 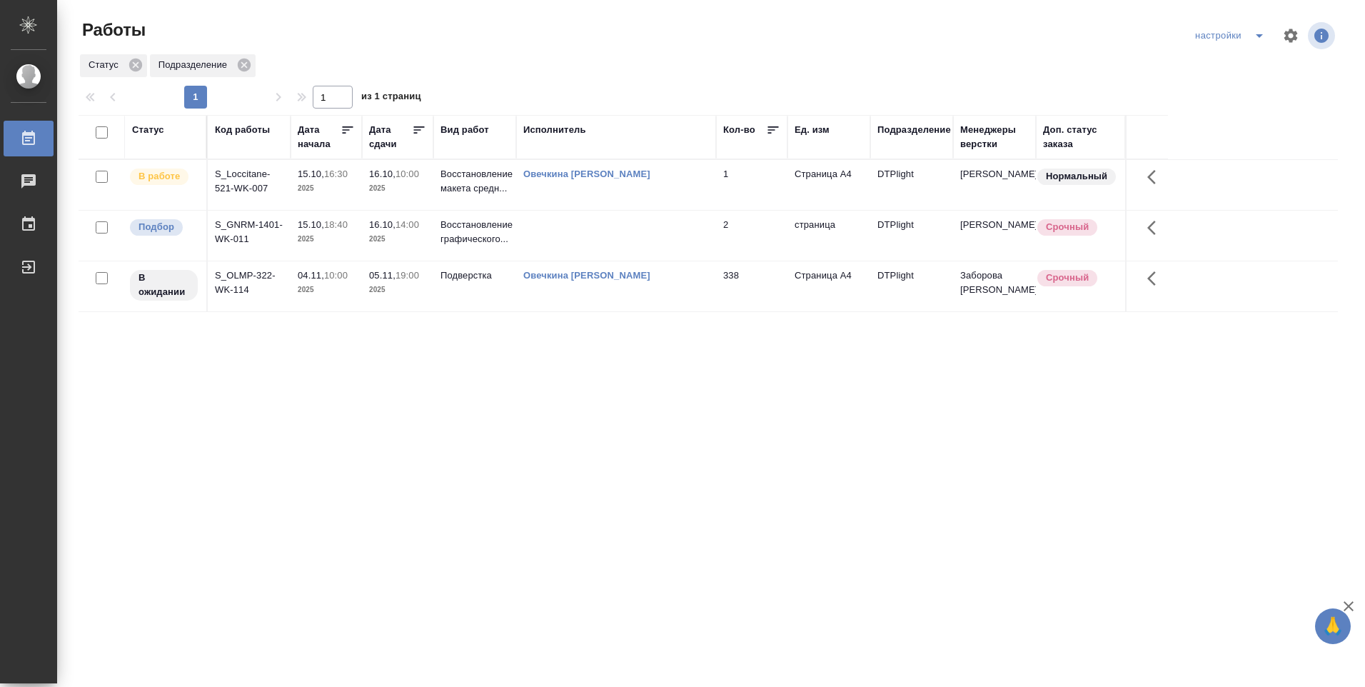 What do you see at coordinates (475, 181) in the screenshot?
I see `p: Восстановление макета средн...` at bounding box center [475, 181].